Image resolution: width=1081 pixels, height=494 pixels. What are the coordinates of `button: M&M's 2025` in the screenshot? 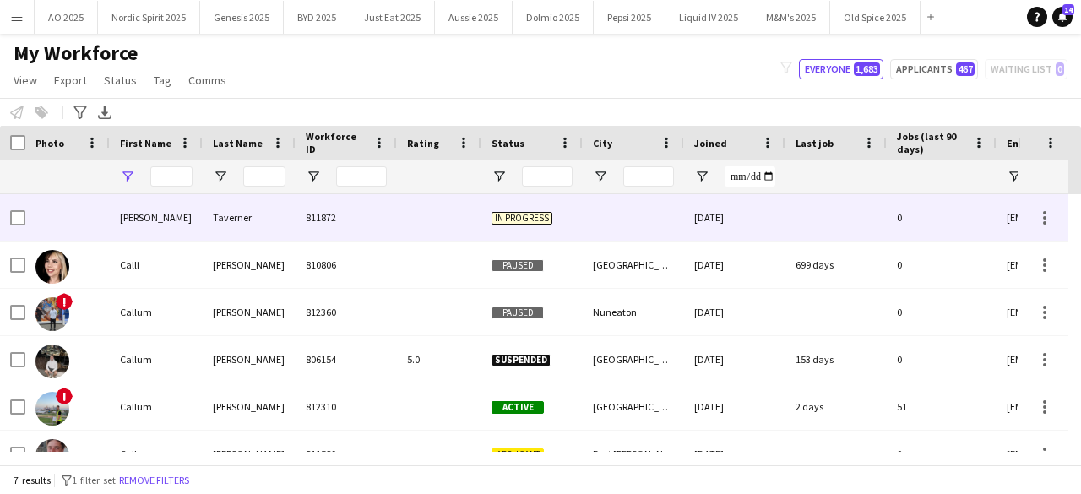 It's located at (791, 17).